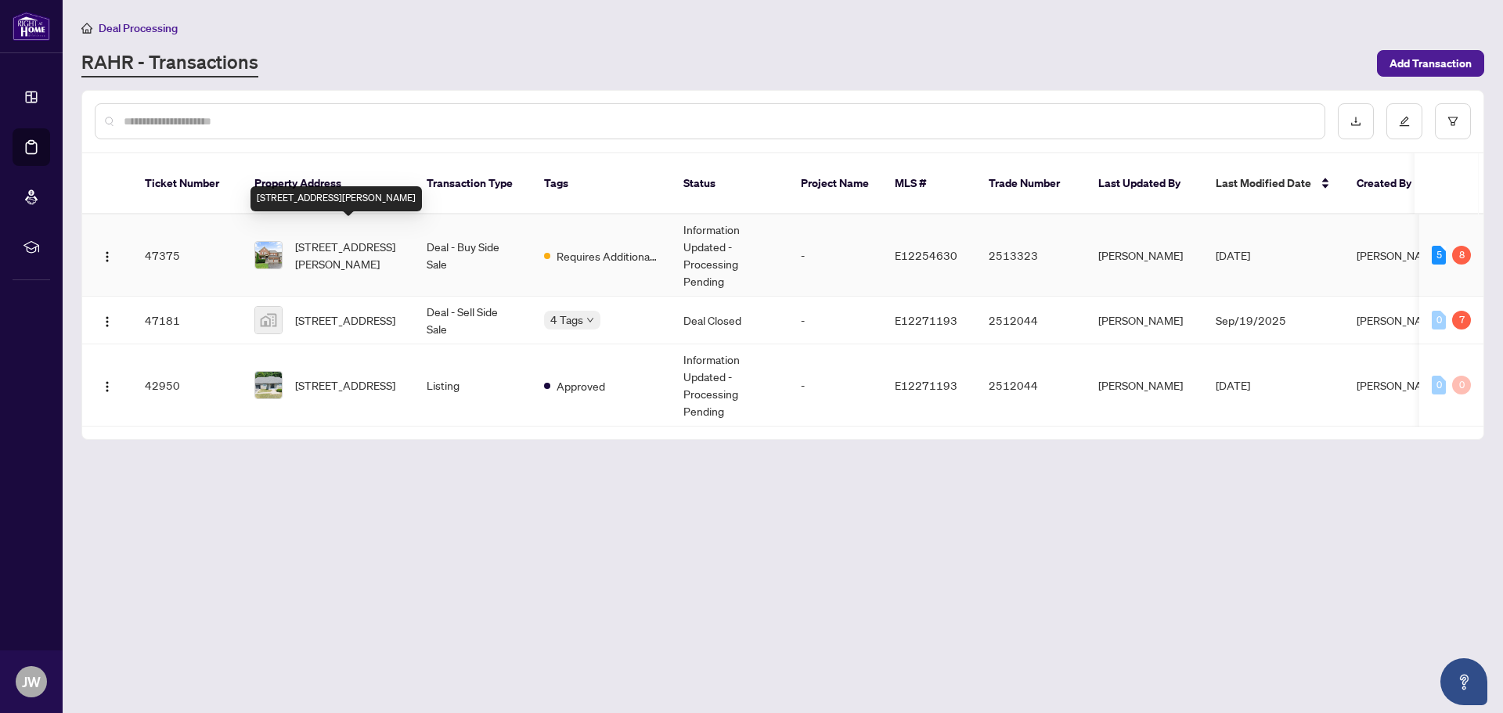 This screenshot has width=1503, height=713. What do you see at coordinates (1356, 121) in the screenshot?
I see `span: download` at bounding box center [1356, 121].